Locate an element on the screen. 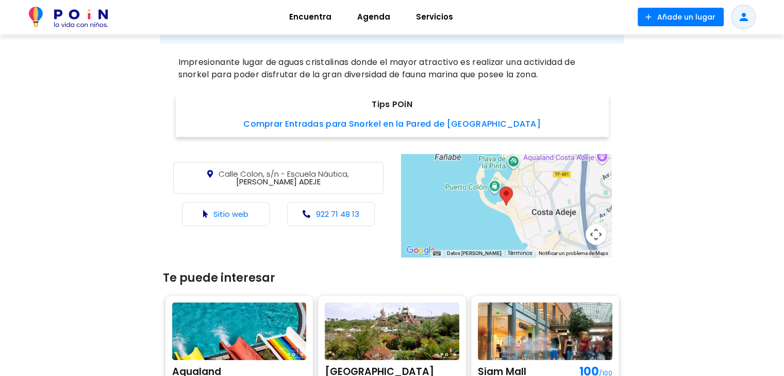 The width and height of the screenshot is (784, 376). button: Datos del mapa is located at coordinates (474, 254).